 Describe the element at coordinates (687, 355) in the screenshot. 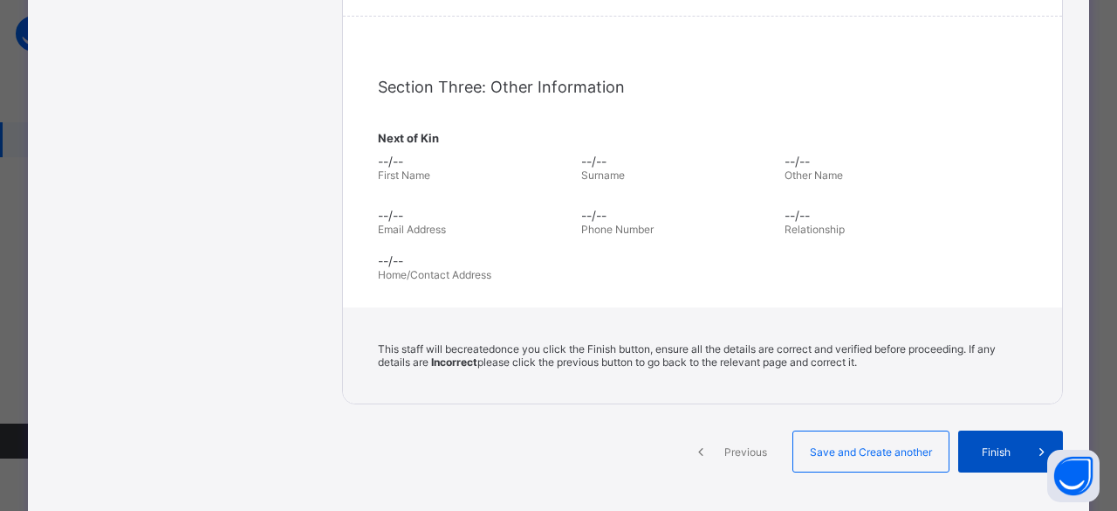

I see `span: This staff will be created once you click the Finish button, ensure all the details are correct a...` at that location.